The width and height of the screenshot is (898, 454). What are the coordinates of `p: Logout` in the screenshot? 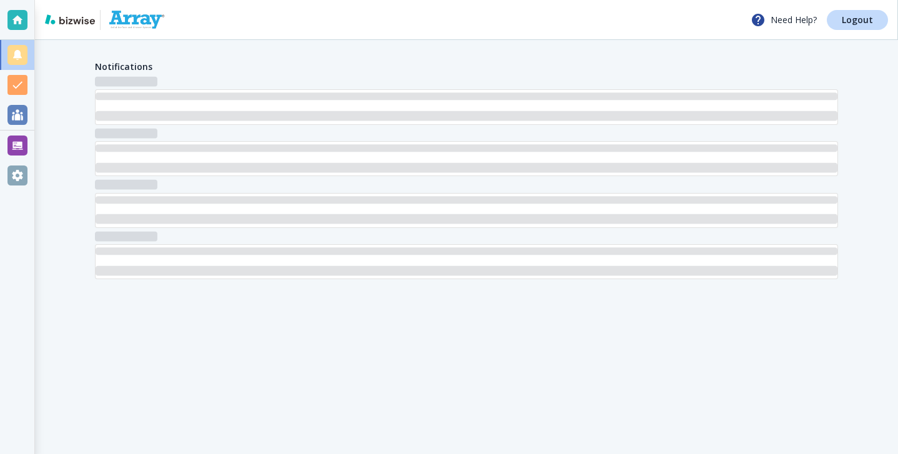 It's located at (858, 20).